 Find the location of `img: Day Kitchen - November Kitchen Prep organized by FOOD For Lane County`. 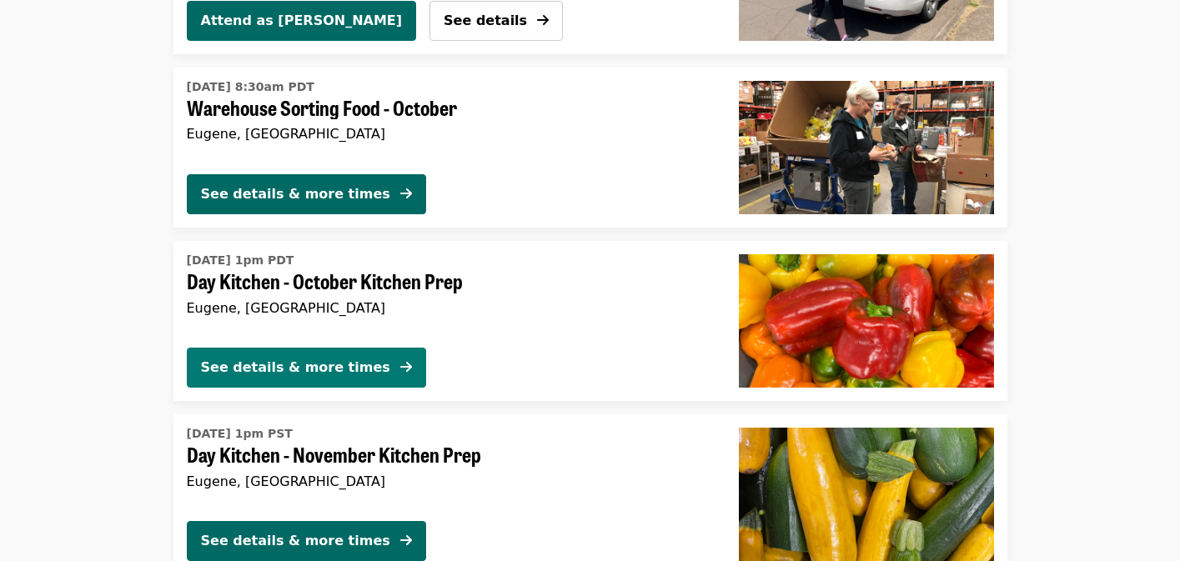

img: Day Kitchen - November Kitchen Prep organized by FOOD For Lane County is located at coordinates (866, 494).